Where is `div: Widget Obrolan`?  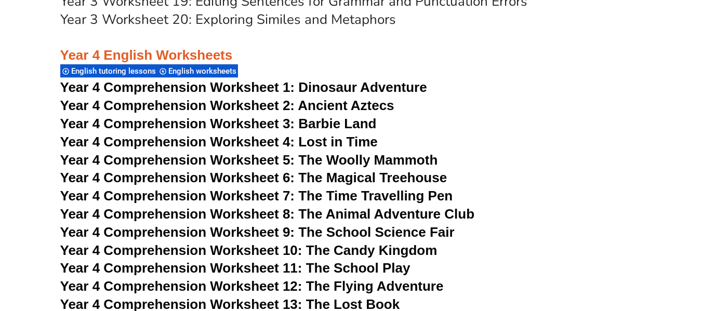
div: Widget Obrolan is located at coordinates (615, 253).